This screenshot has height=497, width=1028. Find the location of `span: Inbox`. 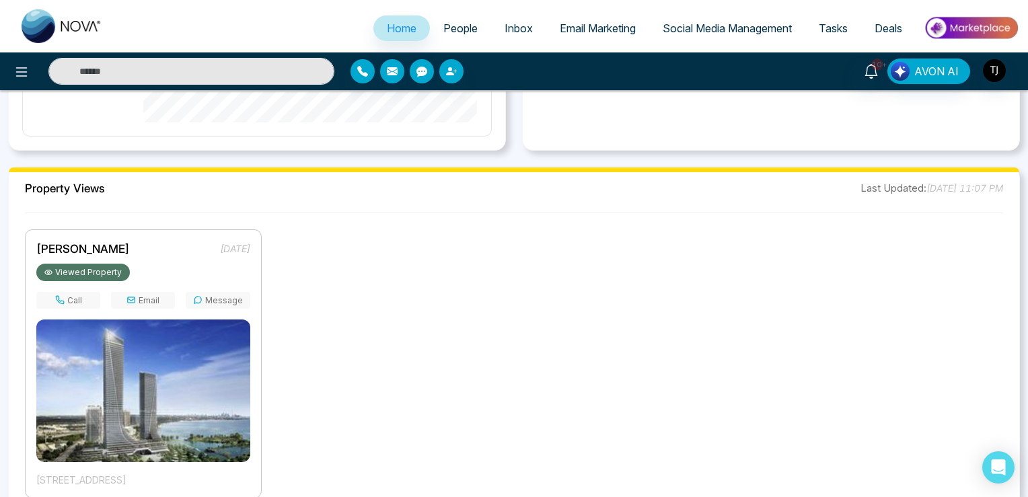

span: Inbox is located at coordinates (519, 28).